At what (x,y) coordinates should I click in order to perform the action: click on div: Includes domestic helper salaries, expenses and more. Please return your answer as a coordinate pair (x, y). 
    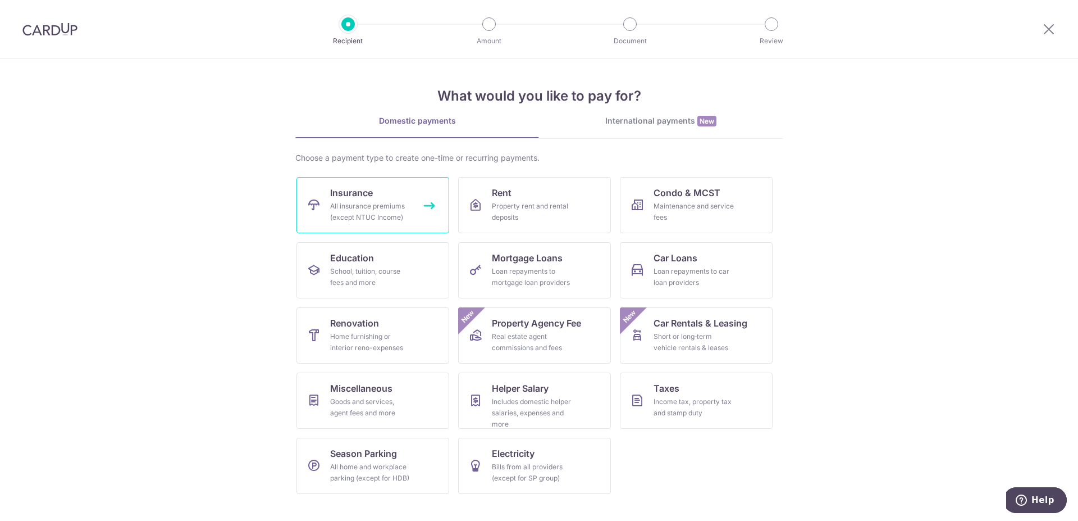
    Looking at the image, I should click on (532, 413).